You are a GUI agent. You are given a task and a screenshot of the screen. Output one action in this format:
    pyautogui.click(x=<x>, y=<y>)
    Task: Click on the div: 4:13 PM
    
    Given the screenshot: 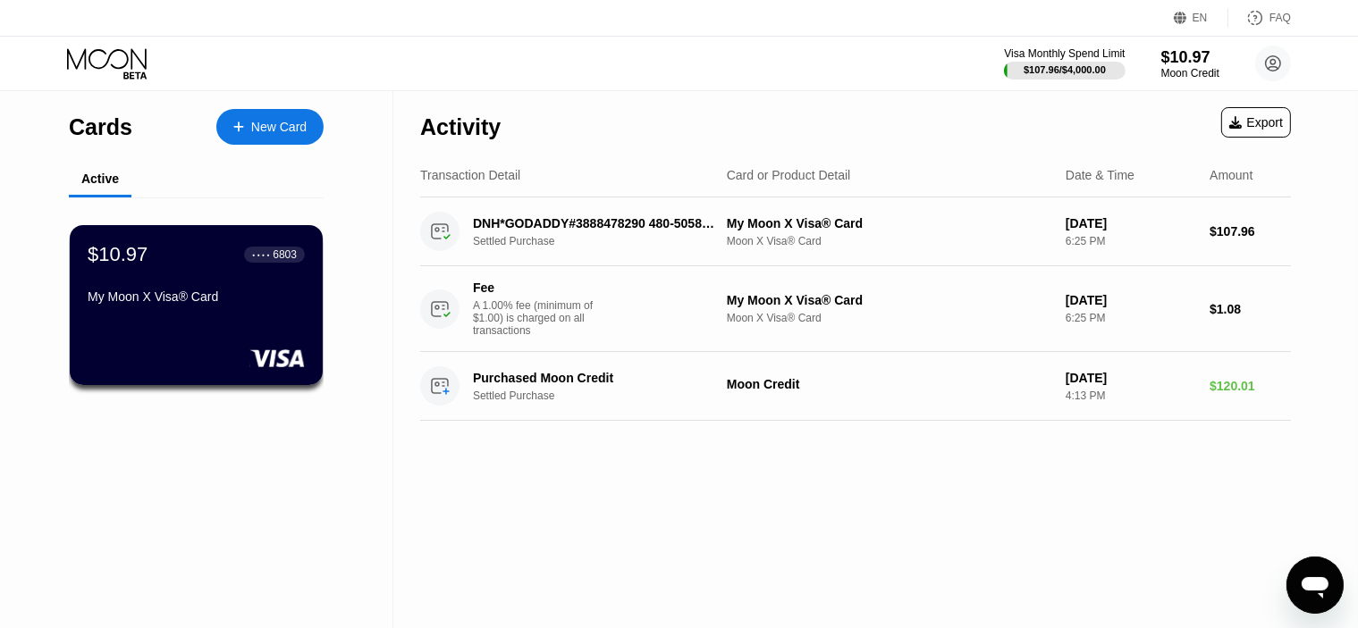 What is the action you would take?
    pyautogui.click(x=1130, y=396)
    